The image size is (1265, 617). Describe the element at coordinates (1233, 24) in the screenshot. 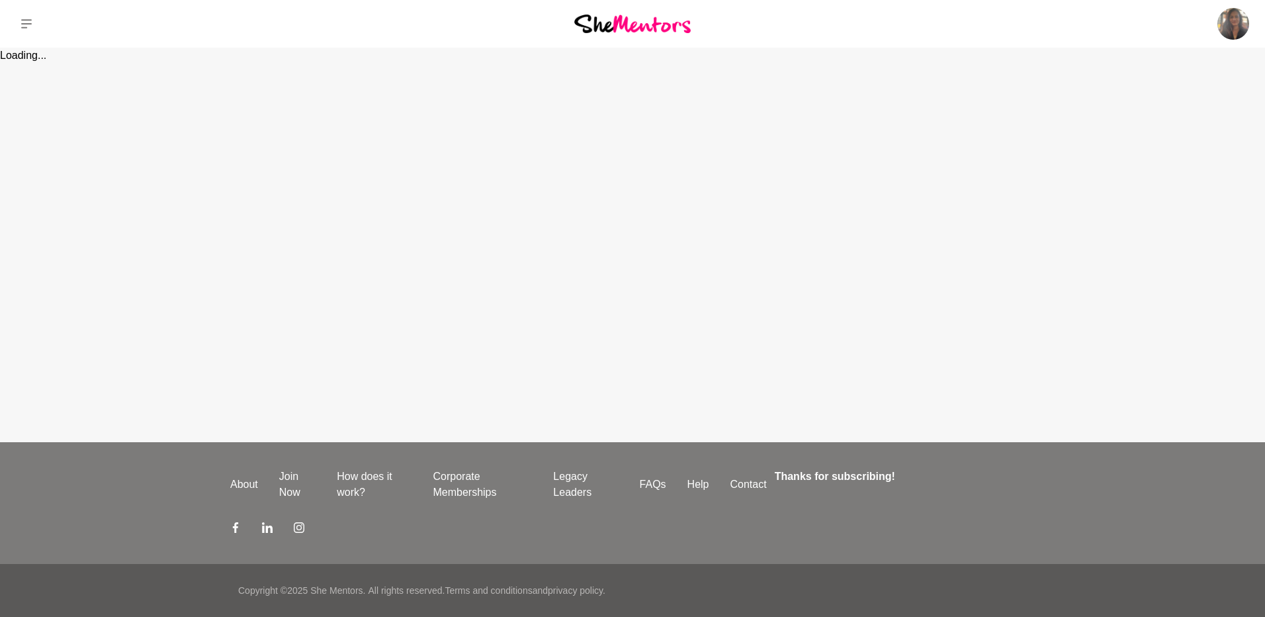

I see `a: Nirali Subnis` at that location.